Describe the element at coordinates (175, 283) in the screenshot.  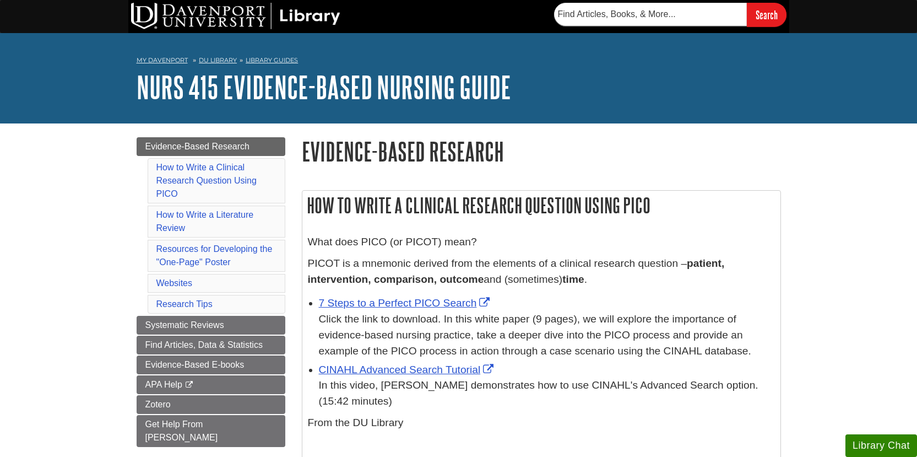
I see `a: Websites` at that location.